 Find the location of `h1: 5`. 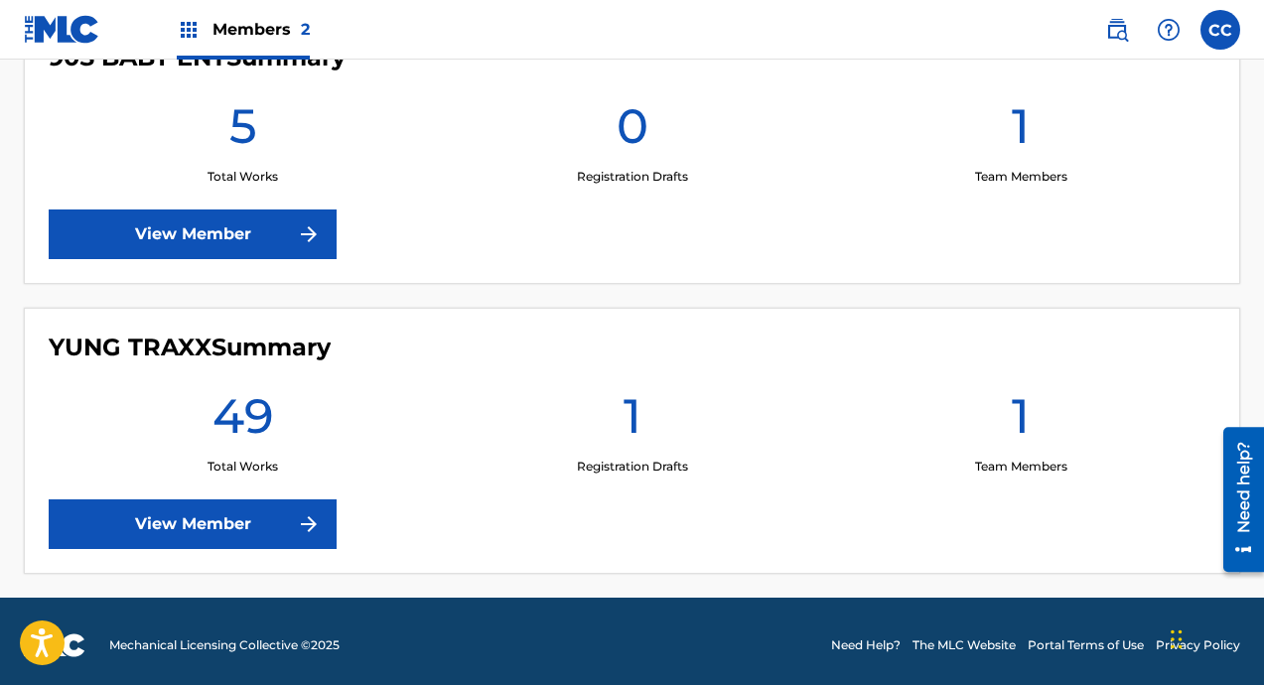

h1: 5 is located at coordinates (243, 132).